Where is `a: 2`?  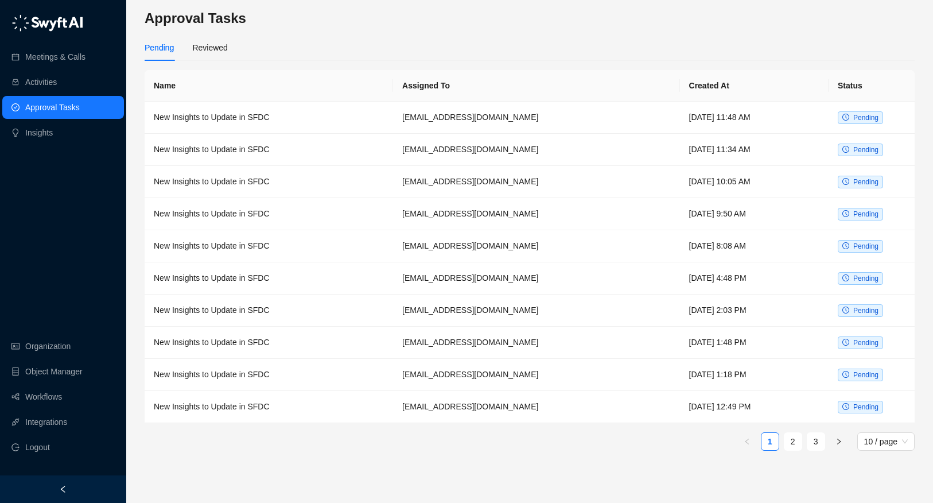
a: 2 is located at coordinates (793, 441).